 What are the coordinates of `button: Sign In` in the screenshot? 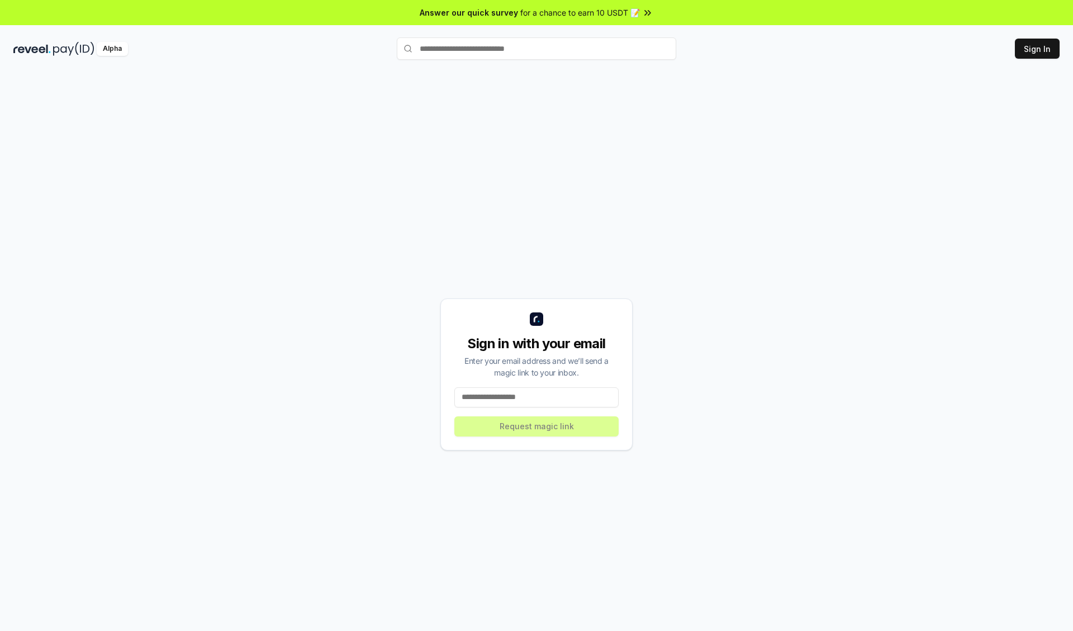 It's located at (1037, 49).